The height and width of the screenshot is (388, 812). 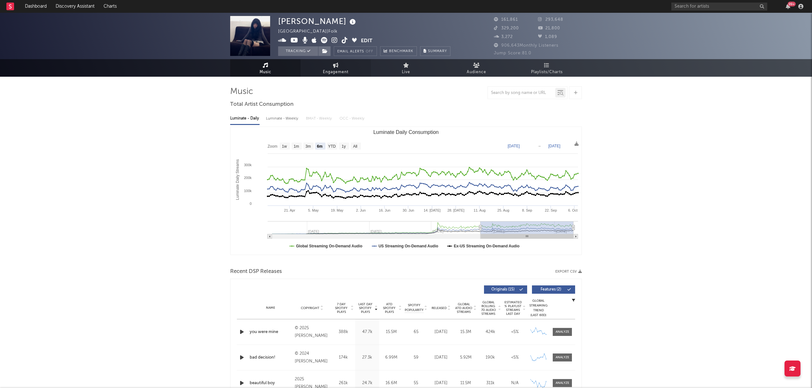 I want to click on div: 11.5M, so click(x=466, y=383).